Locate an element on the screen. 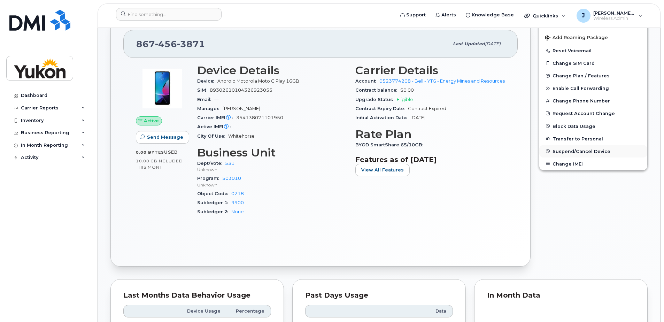 This screenshot has width=664, height=322. span: Device is located at coordinates (207, 81).